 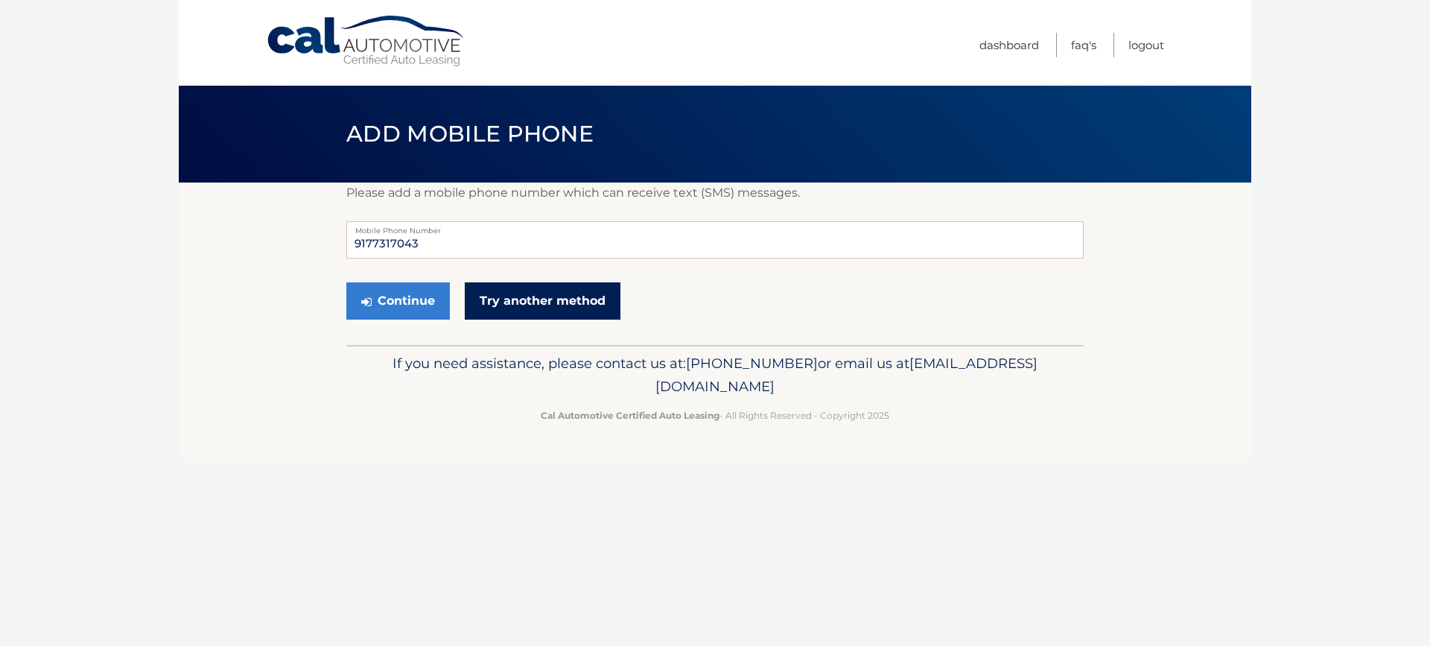 What do you see at coordinates (715, 415) in the screenshot?
I see `p: - All Rights Reserved - Copyright 2025` at bounding box center [715, 415].